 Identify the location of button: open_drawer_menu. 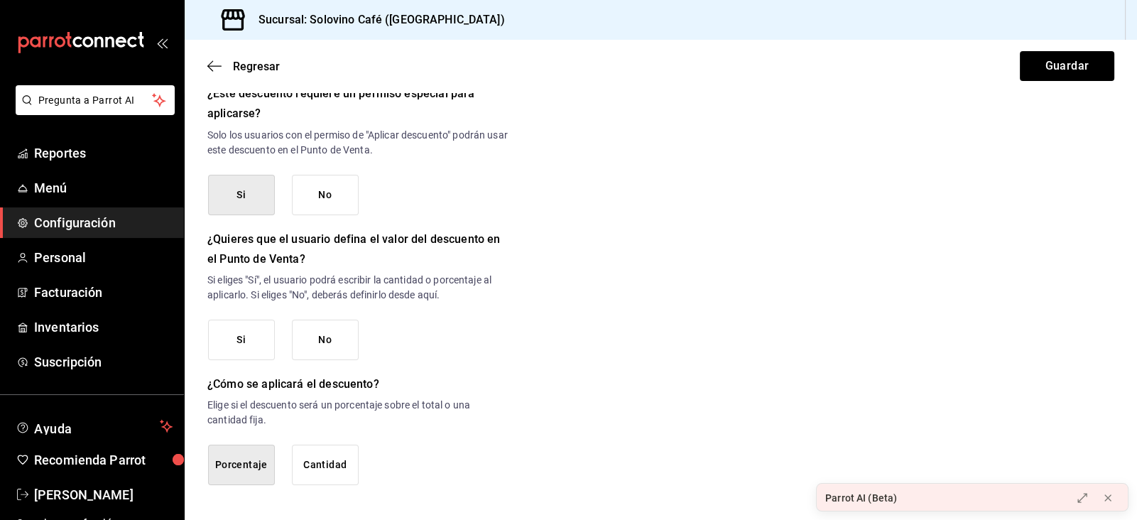
(162, 43).